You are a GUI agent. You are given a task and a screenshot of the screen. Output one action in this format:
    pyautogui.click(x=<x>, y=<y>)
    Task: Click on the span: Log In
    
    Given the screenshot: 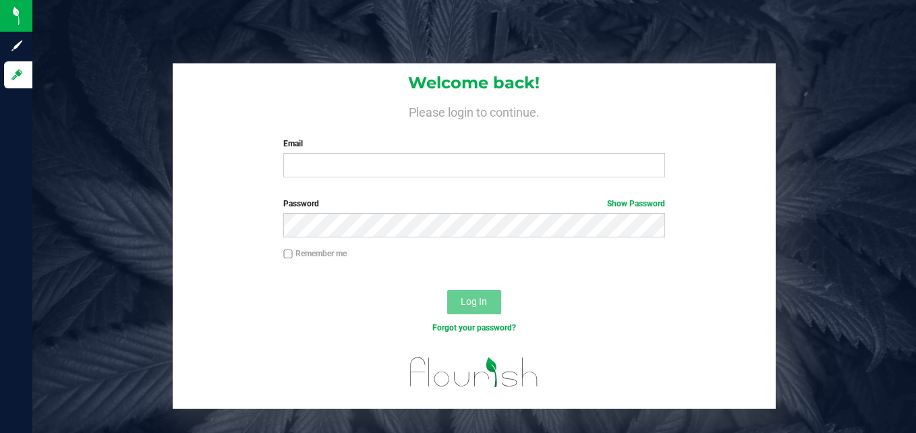 What is the action you would take?
    pyautogui.click(x=473, y=301)
    